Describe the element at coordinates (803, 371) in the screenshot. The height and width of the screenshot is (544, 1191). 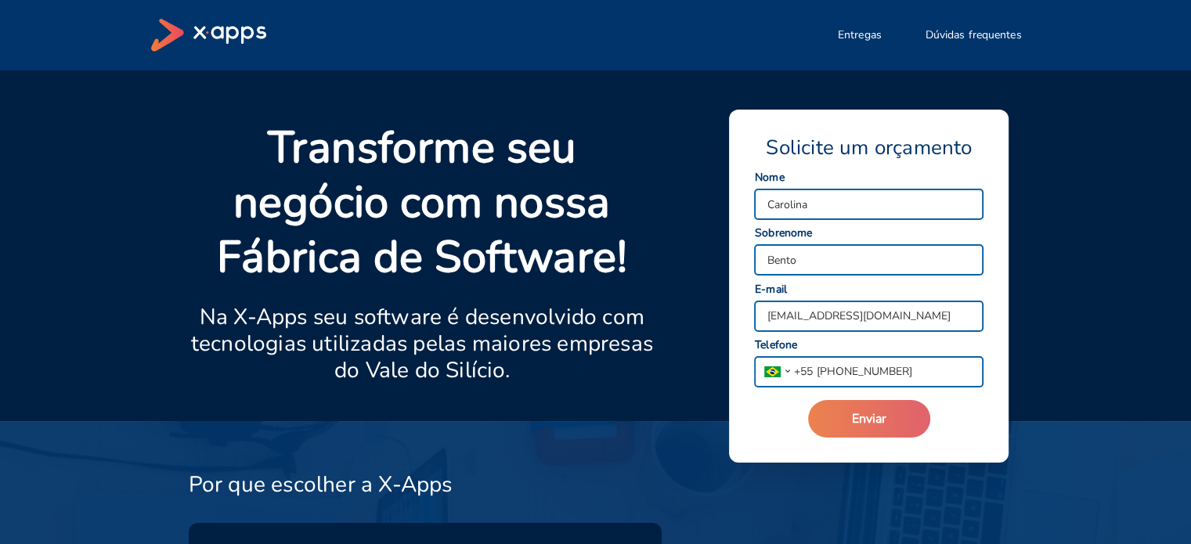
I see `span: + 55` at that location.